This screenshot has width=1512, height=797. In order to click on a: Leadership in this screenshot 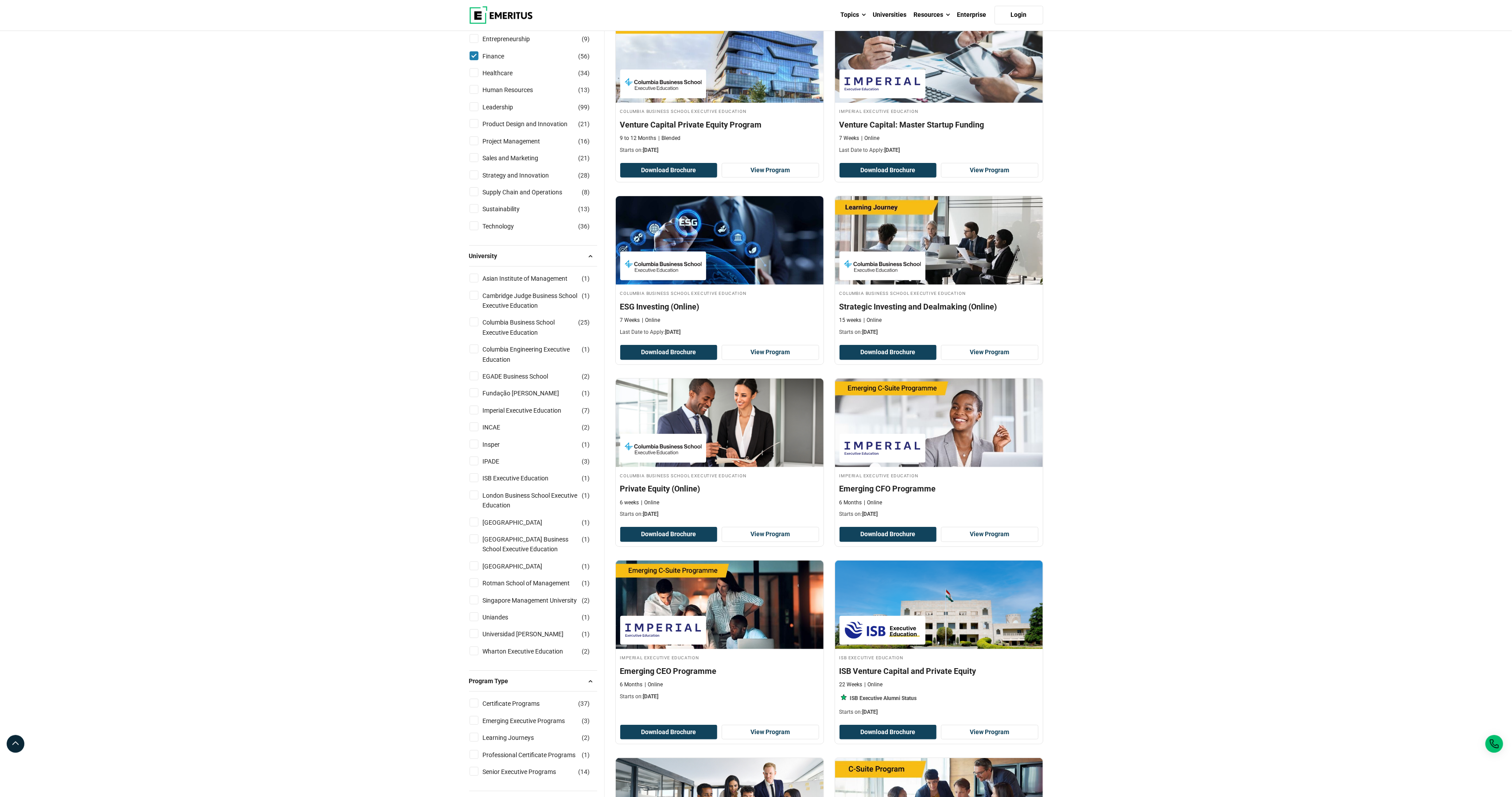, I will do `click(507, 107)`.